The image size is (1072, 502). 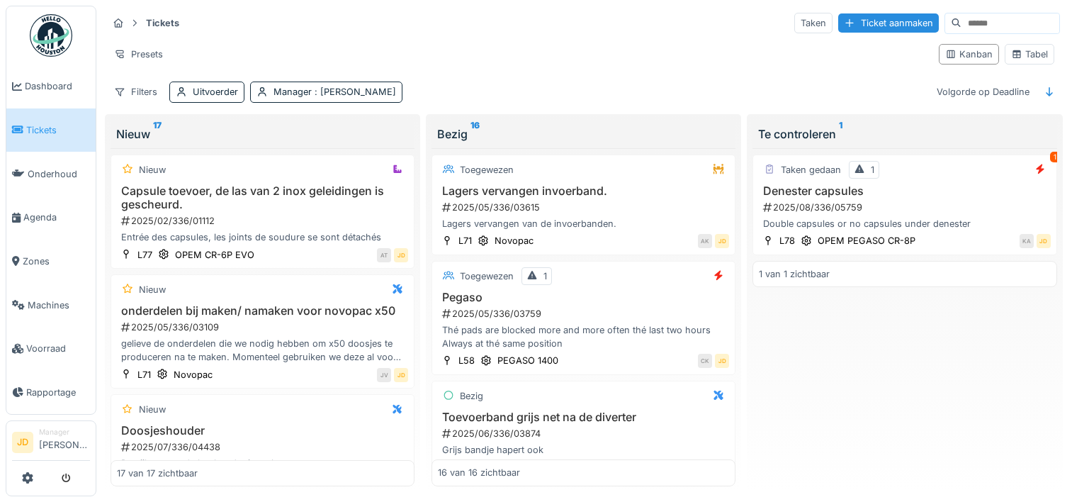 I want to click on span: Tickets, so click(x=58, y=130).